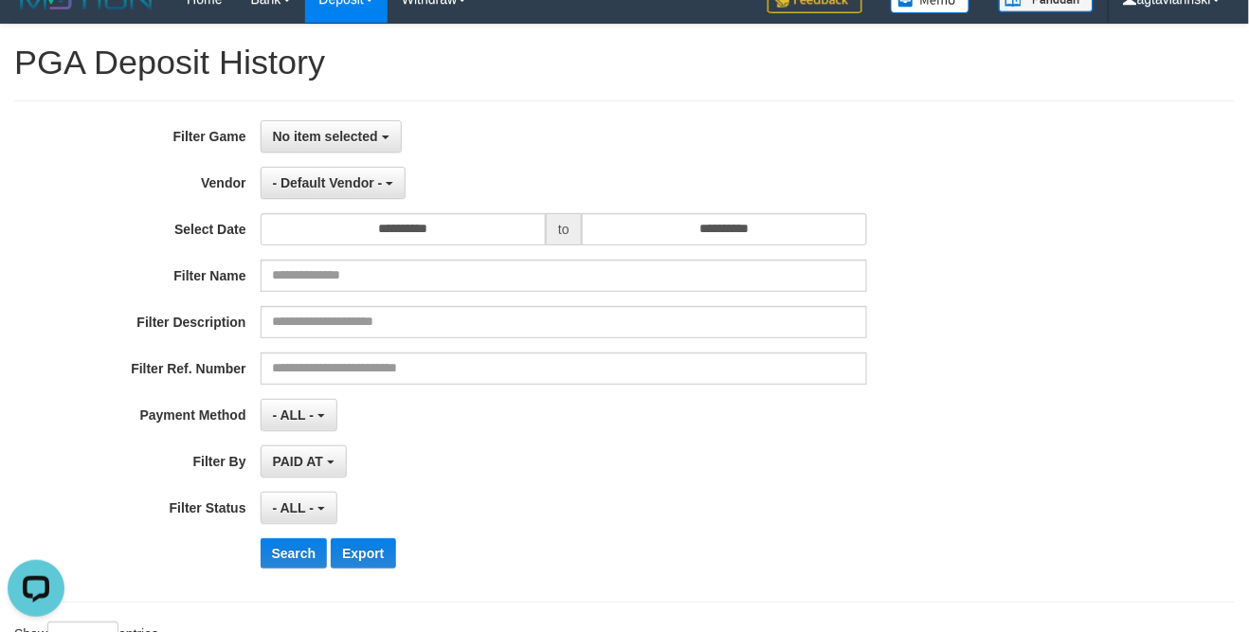 This screenshot has height=632, width=1249. What do you see at coordinates (297, 461) in the screenshot?
I see `span: PAID AT` at bounding box center [297, 461].